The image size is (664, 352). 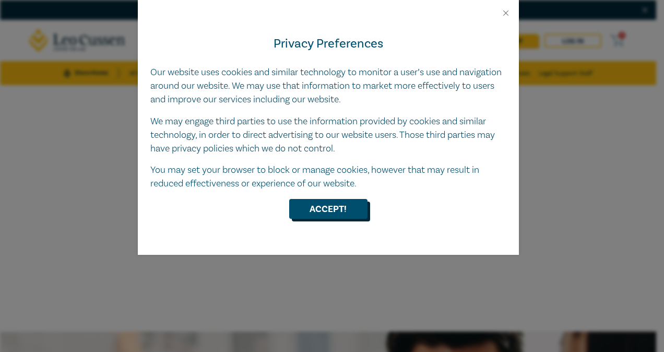 I want to click on p: You may set your browser to block or manage cookies, however that may result in reduced effective..., so click(x=328, y=177).